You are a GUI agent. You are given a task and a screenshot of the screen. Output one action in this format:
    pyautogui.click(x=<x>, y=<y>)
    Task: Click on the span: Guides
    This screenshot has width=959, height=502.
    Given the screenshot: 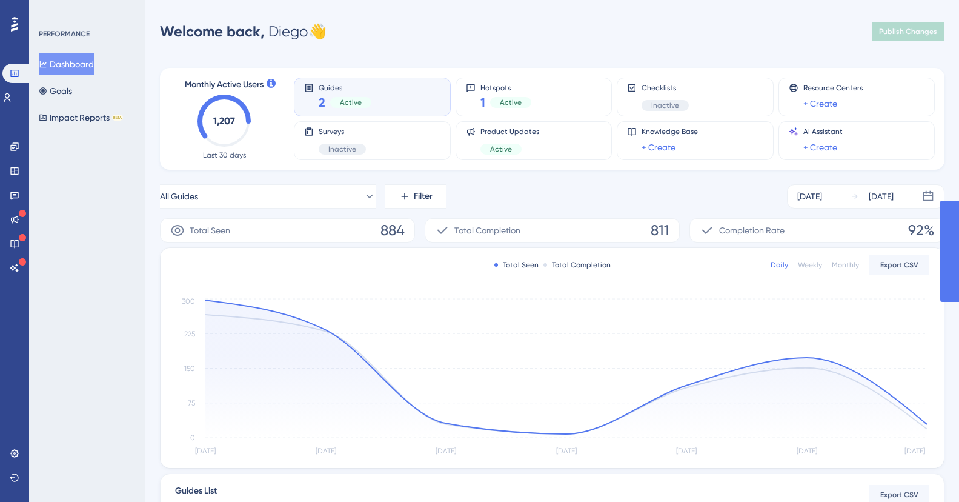 What is the action you would take?
    pyautogui.click(x=345, y=87)
    